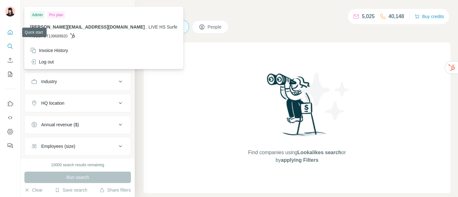  I want to click on button: Enrich CSV, so click(10, 60).